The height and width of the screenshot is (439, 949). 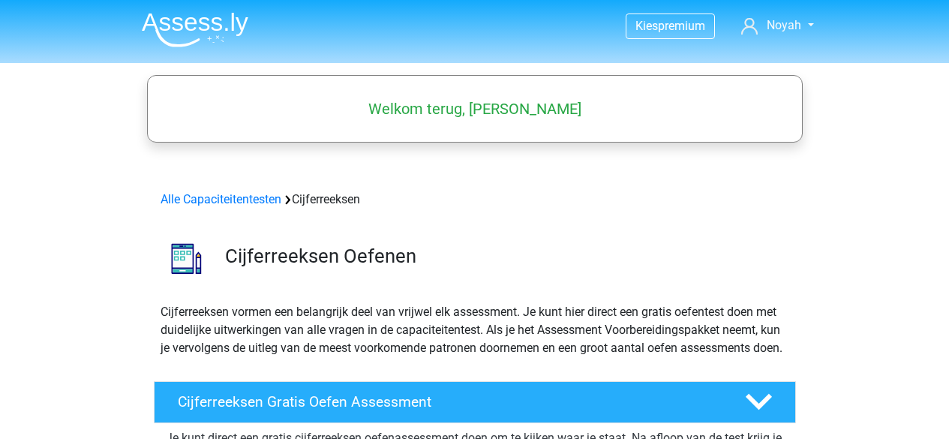 I want to click on a: Alle Capaciteitentesten, so click(x=221, y=199).